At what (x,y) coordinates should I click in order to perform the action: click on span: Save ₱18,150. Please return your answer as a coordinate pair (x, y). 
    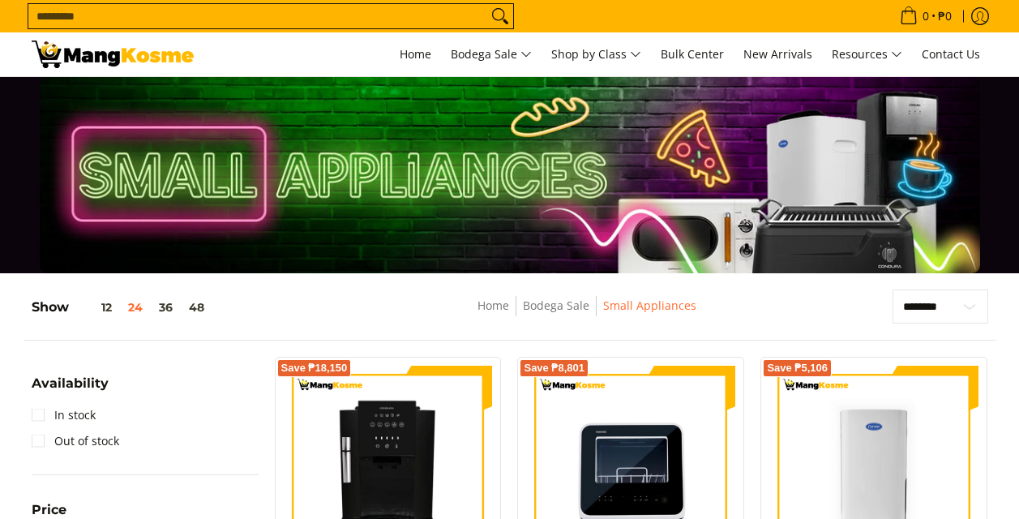
    Looking at the image, I should click on (314, 368).